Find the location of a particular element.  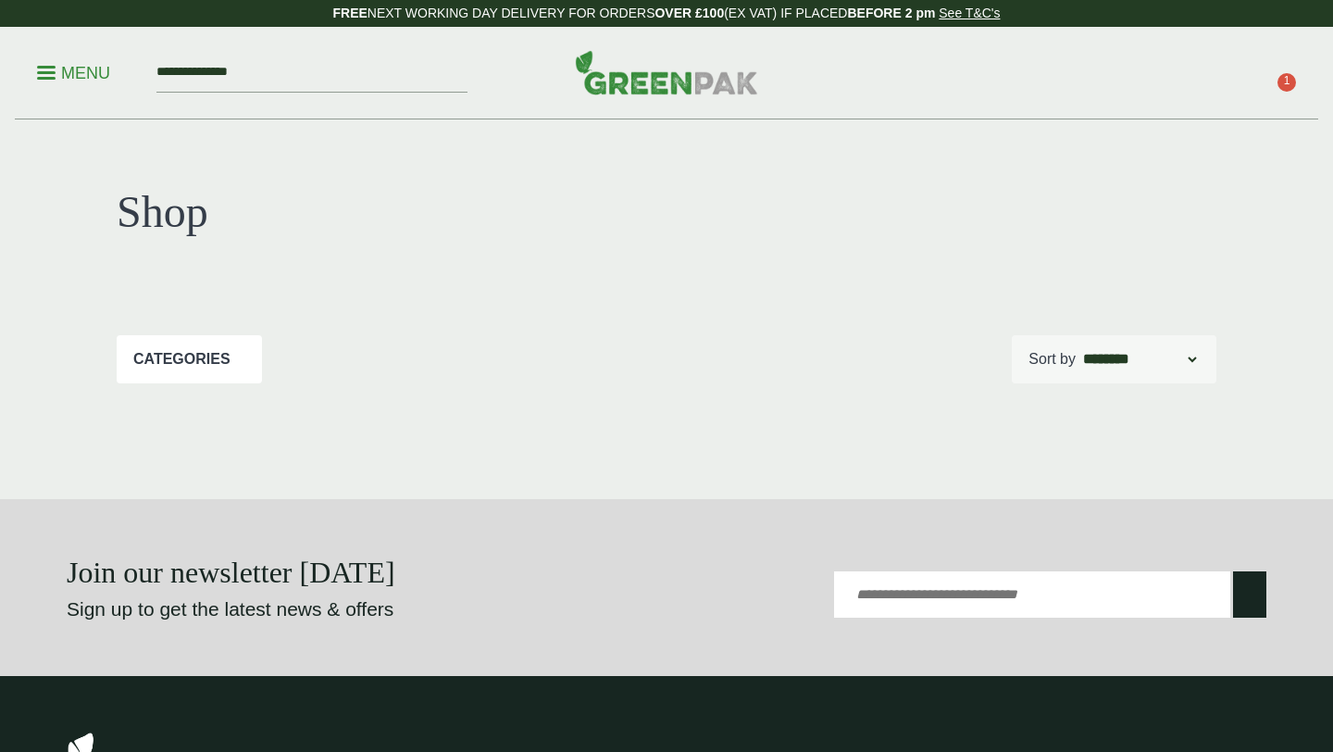

a: See T&C's is located at coordinates (969, 13).